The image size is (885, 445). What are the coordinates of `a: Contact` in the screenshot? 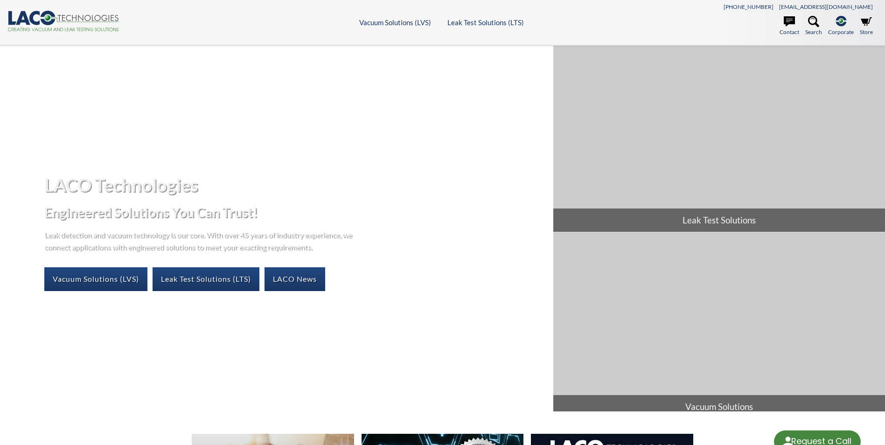 It's located at (789, 26).